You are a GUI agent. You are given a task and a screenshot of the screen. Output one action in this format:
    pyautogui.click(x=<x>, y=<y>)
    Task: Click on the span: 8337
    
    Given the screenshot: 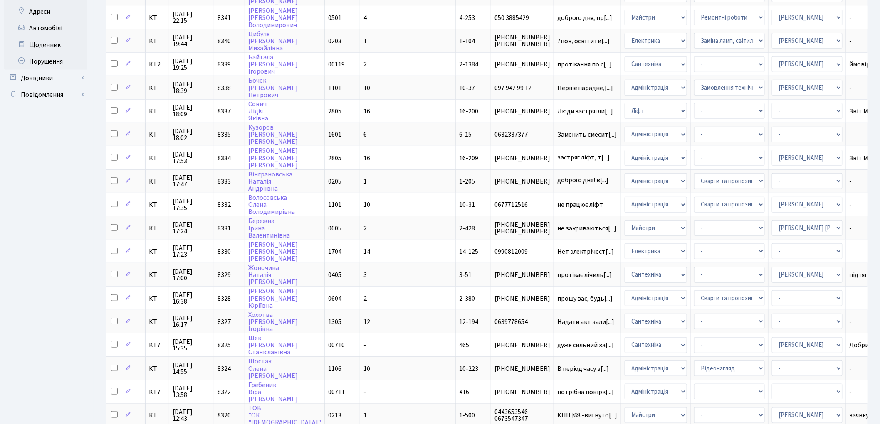 What is the action you would take?
    pyautogui.click(x=224, y=111)
    